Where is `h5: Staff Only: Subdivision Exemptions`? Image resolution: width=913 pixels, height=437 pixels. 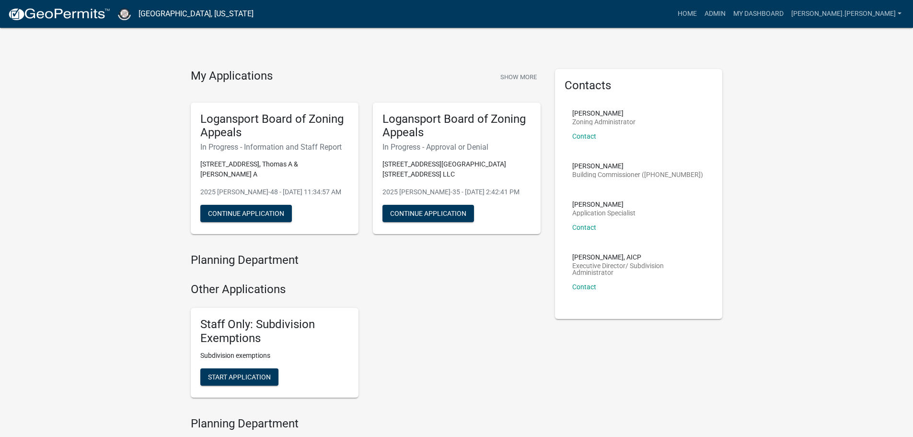 h5: Staff Only: Subdivision Exemptions is located at coordinates (275, 331).